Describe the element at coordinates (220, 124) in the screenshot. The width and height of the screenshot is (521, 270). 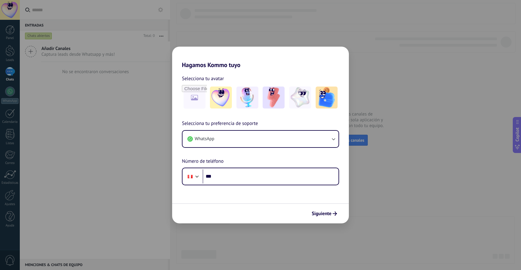
I see `span: Selecciona tu preferencia de soporte` at that location.